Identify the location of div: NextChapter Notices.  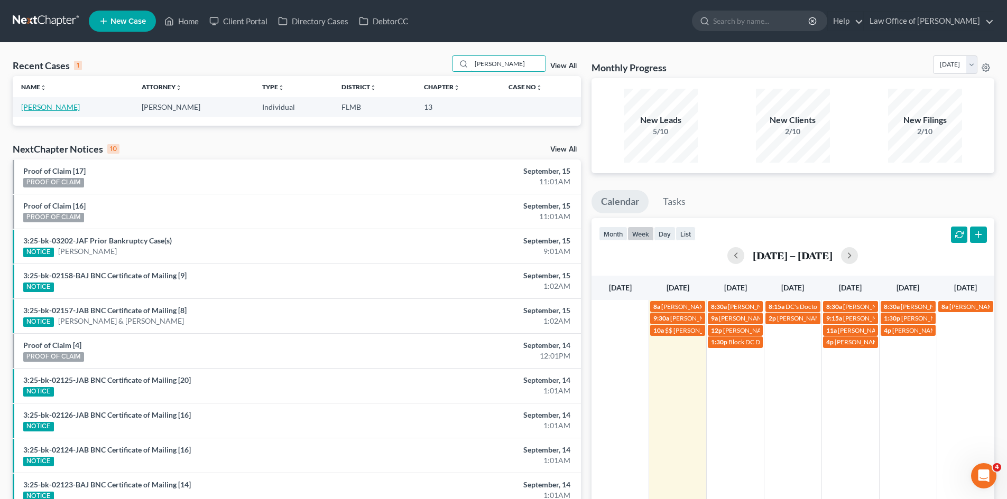
(66, 149).